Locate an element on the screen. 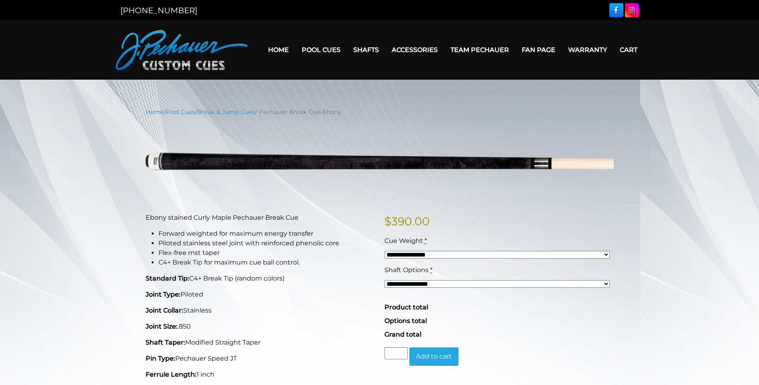 The image size is (759, 385). p: Piloted is located at coordinates (260, 294).